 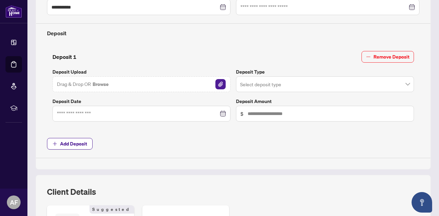 What do you see at coordinates (388, 57) in the screenshot?
I see `button: Remove Deposit` at bounding box center [388, 57].